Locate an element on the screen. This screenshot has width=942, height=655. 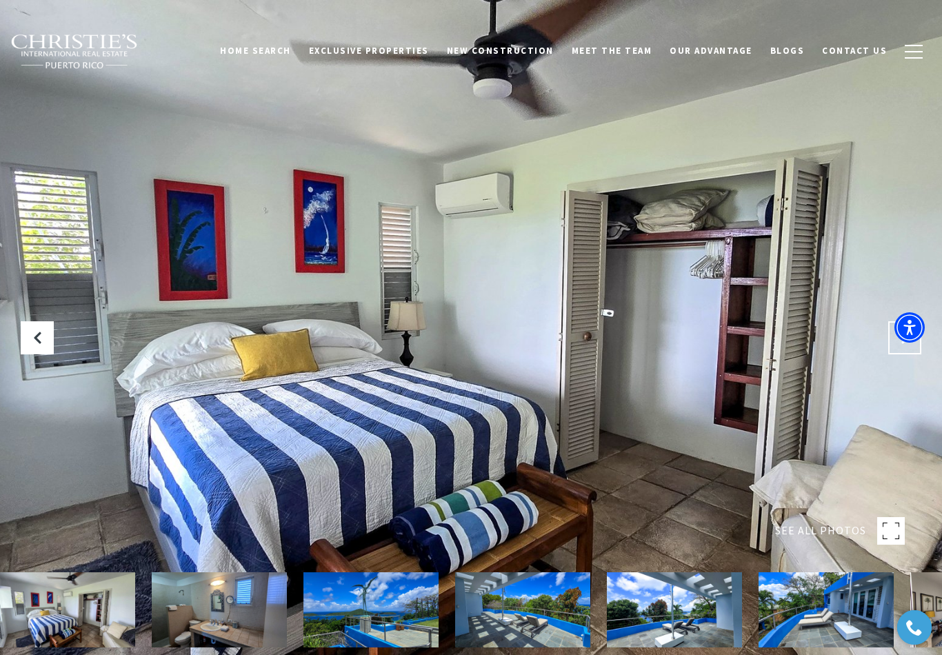
span: SEE ALL PHOTOS is located at coordinates (820, 531).